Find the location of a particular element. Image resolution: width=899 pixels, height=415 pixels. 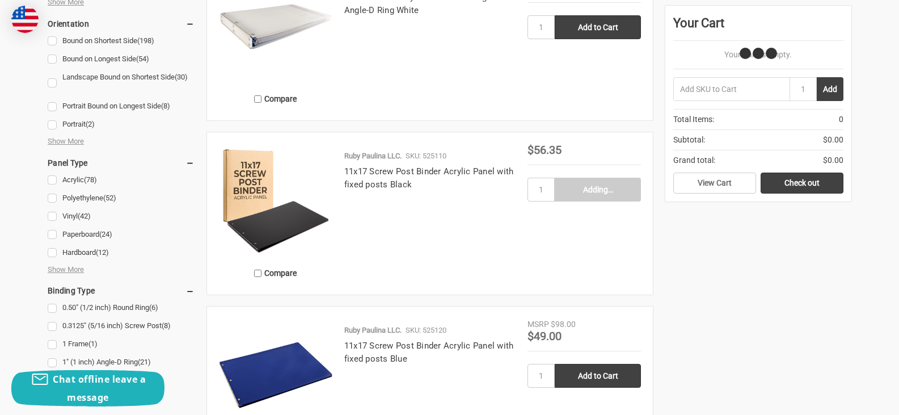

a: Bound on Longest Side is located at coordinates (121, 59).